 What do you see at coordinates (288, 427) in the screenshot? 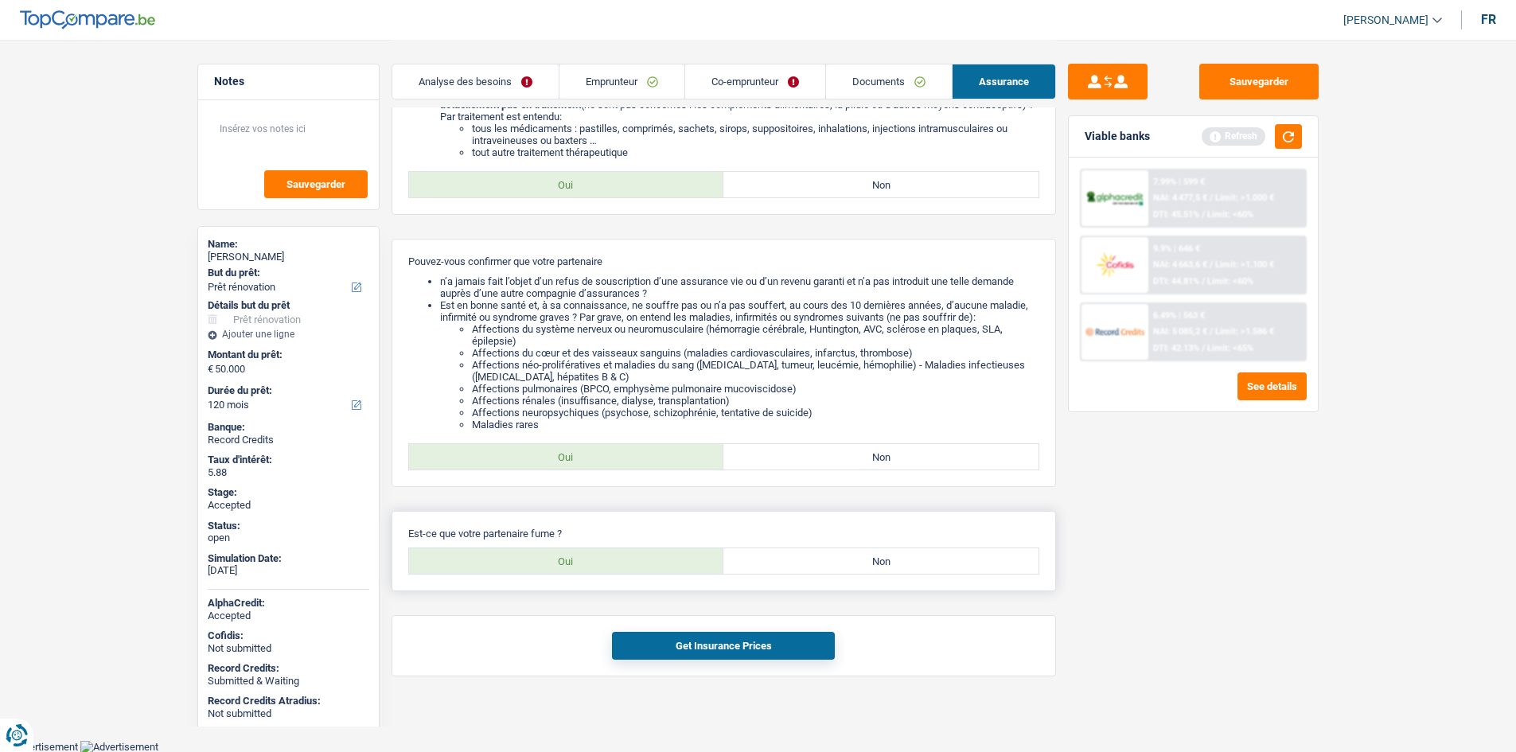
I see `div: Banque:` at bounding box center [288, 427].